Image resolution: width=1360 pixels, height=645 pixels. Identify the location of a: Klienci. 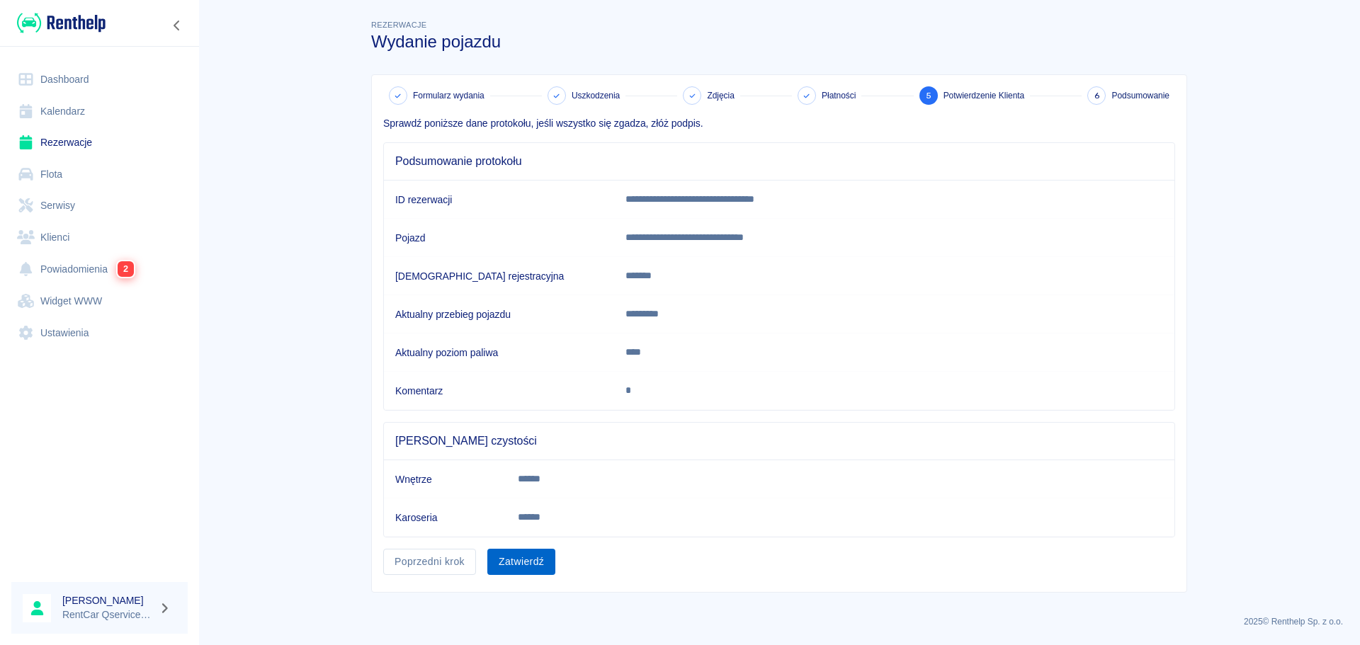
(99, 237).